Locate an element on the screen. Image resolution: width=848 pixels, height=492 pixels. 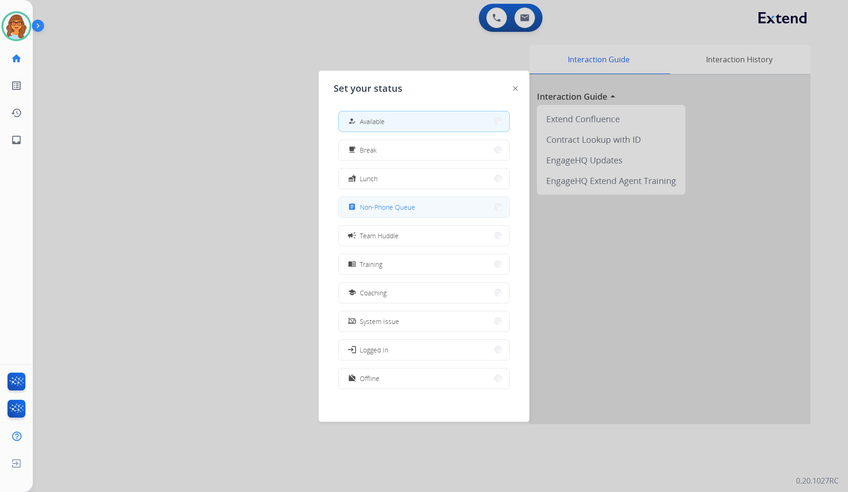
button: Lunch is located at coordinates (424, 178).